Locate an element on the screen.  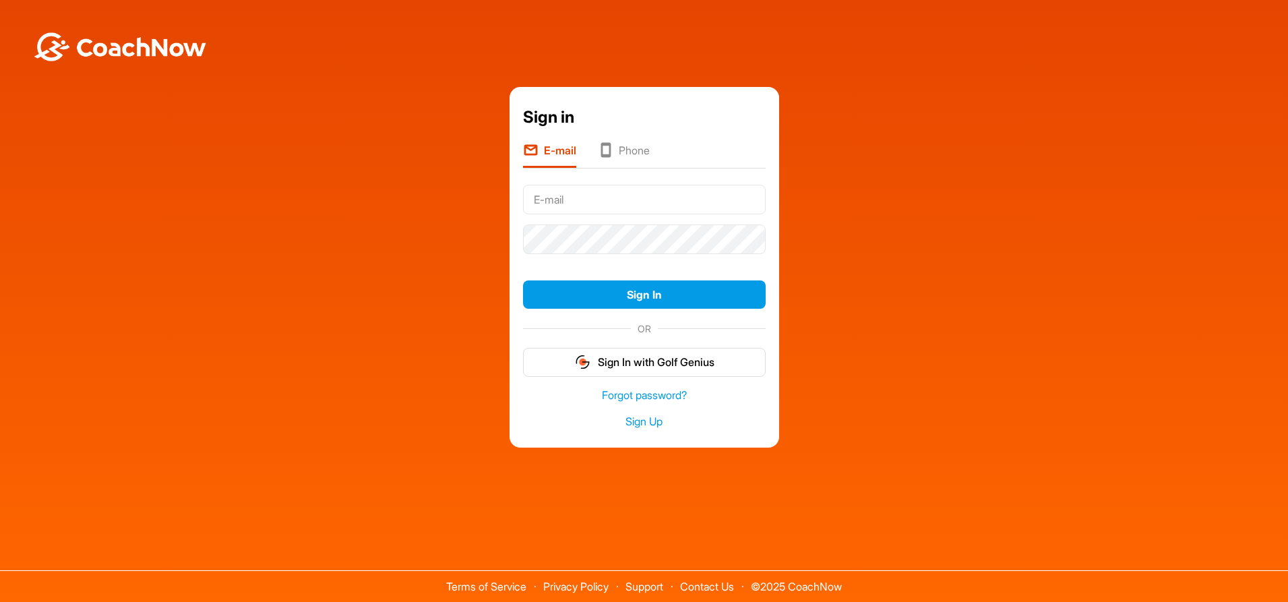
a: Sign Up is located at coordinates (644, 421).